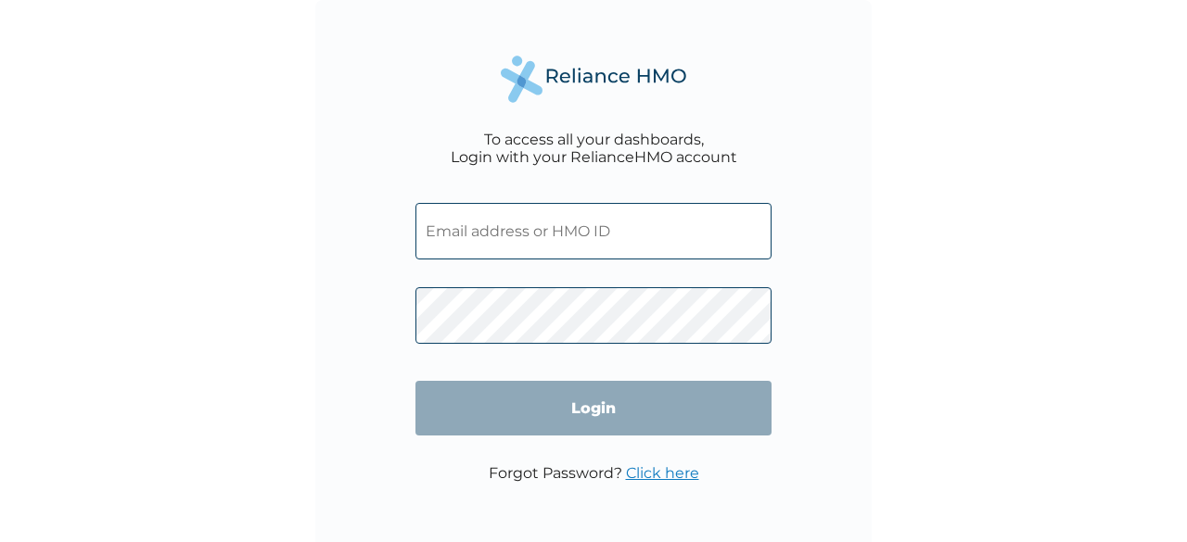  Describe the element at coordinates (593, 79) in the screenshot. I see `img: Reliance Health's Logo` at that location.